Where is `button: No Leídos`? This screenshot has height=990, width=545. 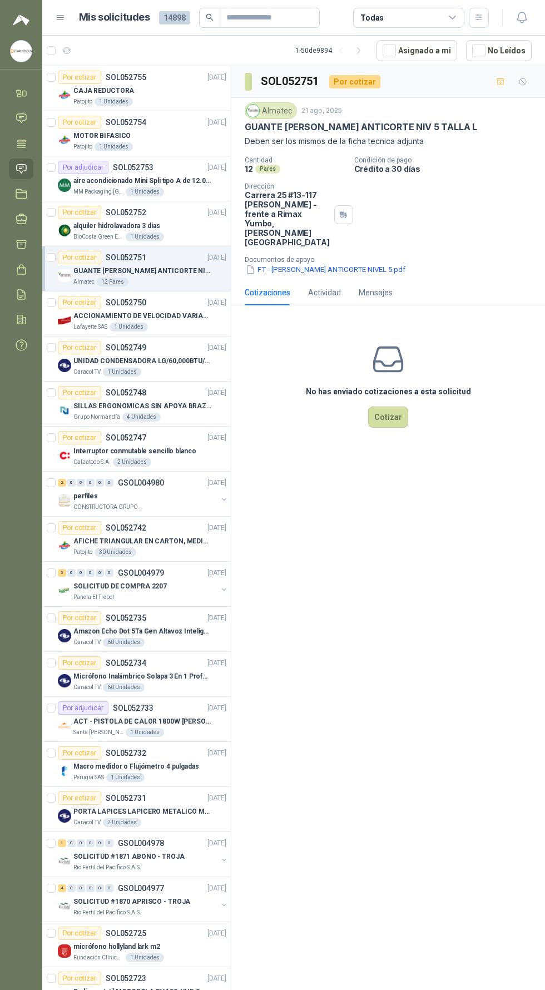
button: No Leídos is located at coordinates (499, 51).